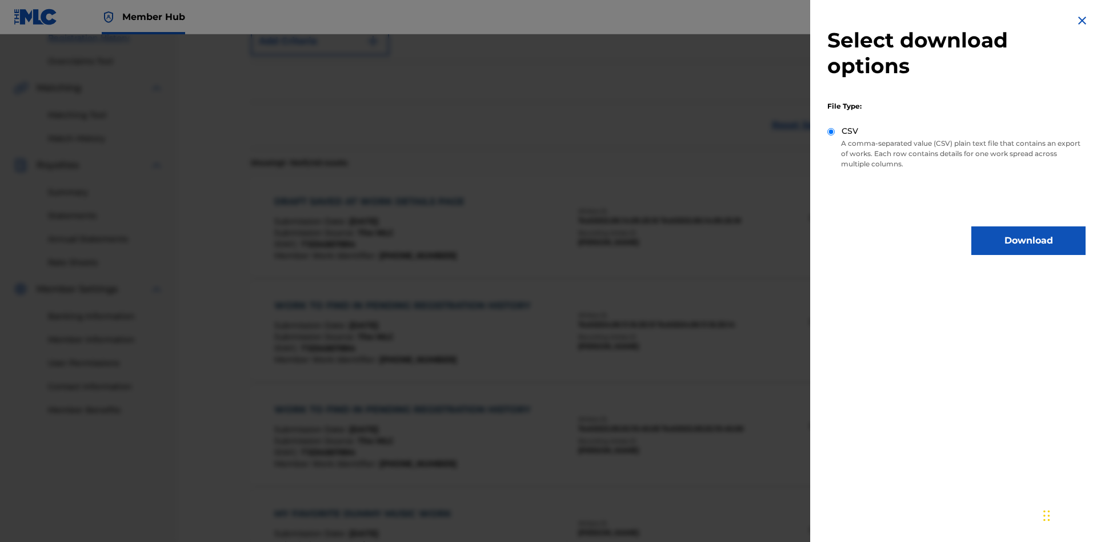 This screenshot has width=1097, height=542. I want to click on span: Member Hub, so click(154, 17).